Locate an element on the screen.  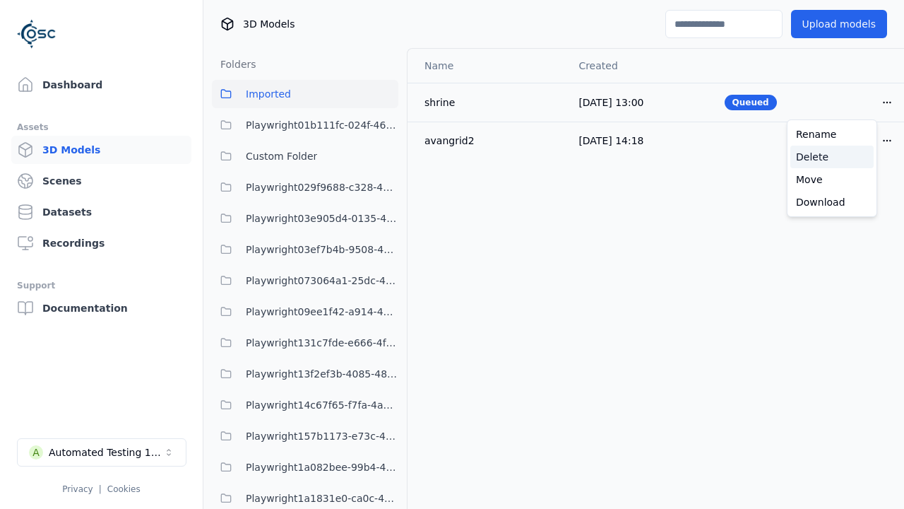
div: Download is located at coordinates (832, 202).